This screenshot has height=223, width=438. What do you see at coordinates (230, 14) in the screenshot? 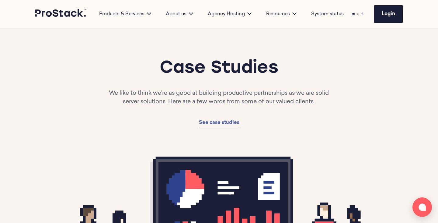
I see `div: Agency Hosting` at bounding box center [230, 14].